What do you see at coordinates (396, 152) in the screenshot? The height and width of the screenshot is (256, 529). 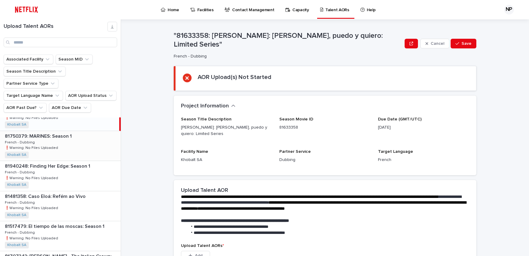 I see `span: Target Language` at bounding box center [396, 152].